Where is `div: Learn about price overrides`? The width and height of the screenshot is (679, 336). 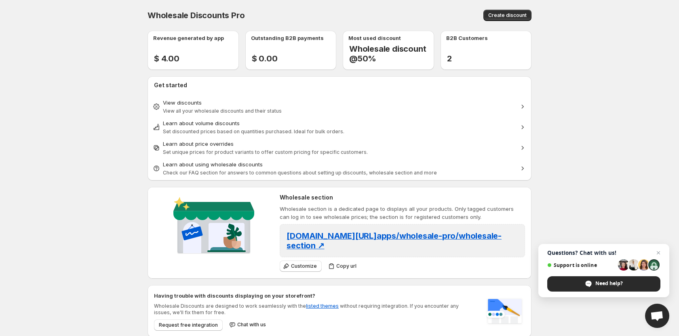
div: Learn about price overrides is located at coordinates (340, 144).